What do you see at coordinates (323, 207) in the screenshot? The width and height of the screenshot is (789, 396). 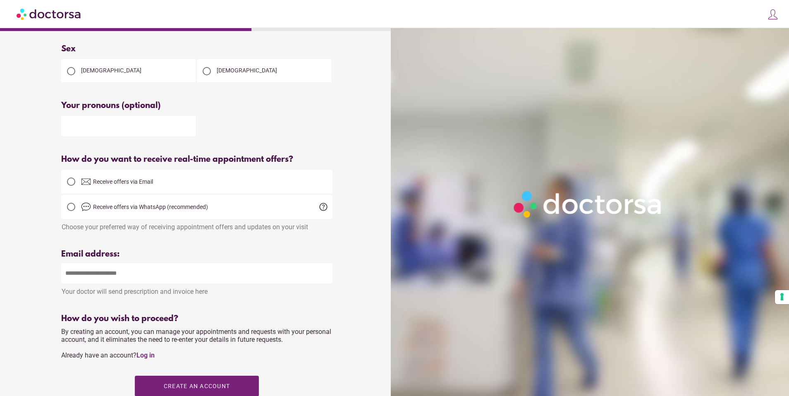 I see `span: help` at bounding box center [323, 207].